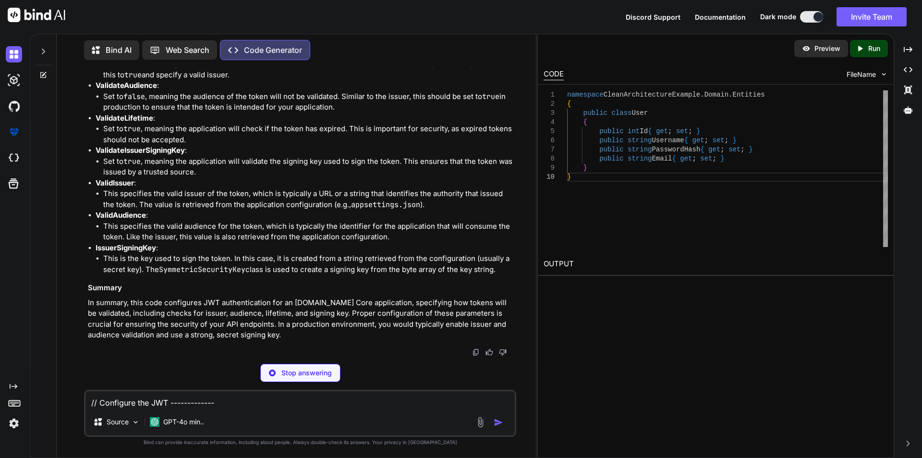  Describe the element at coordinates (119, 50) in the screenshot. I see `p: Bind AI` at that location.